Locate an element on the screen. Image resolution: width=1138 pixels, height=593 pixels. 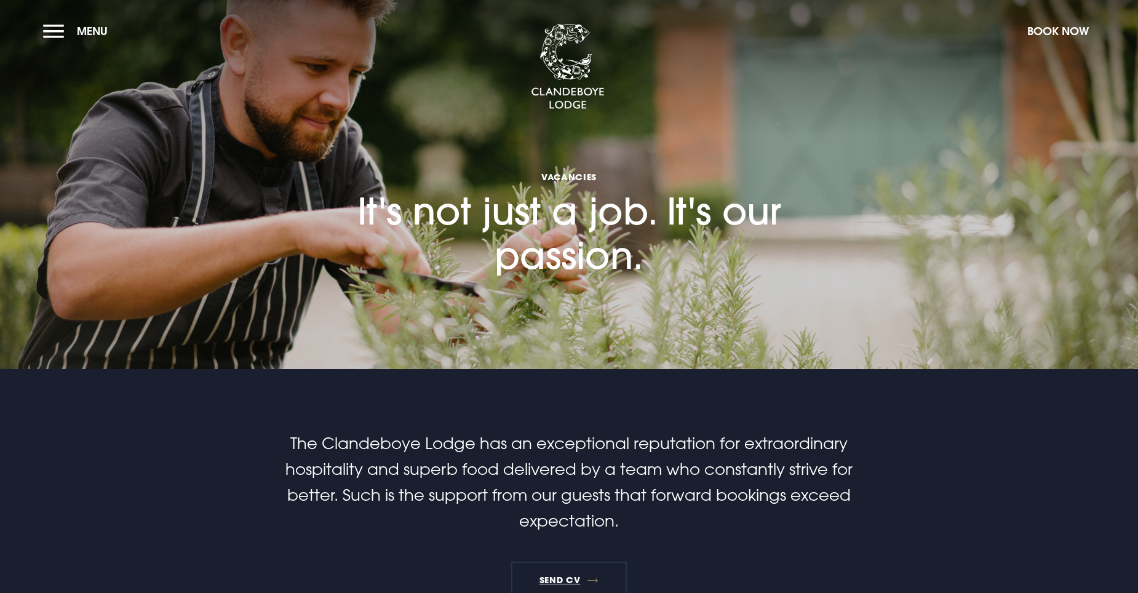
button: Menu is located at coordinates (78, 31).